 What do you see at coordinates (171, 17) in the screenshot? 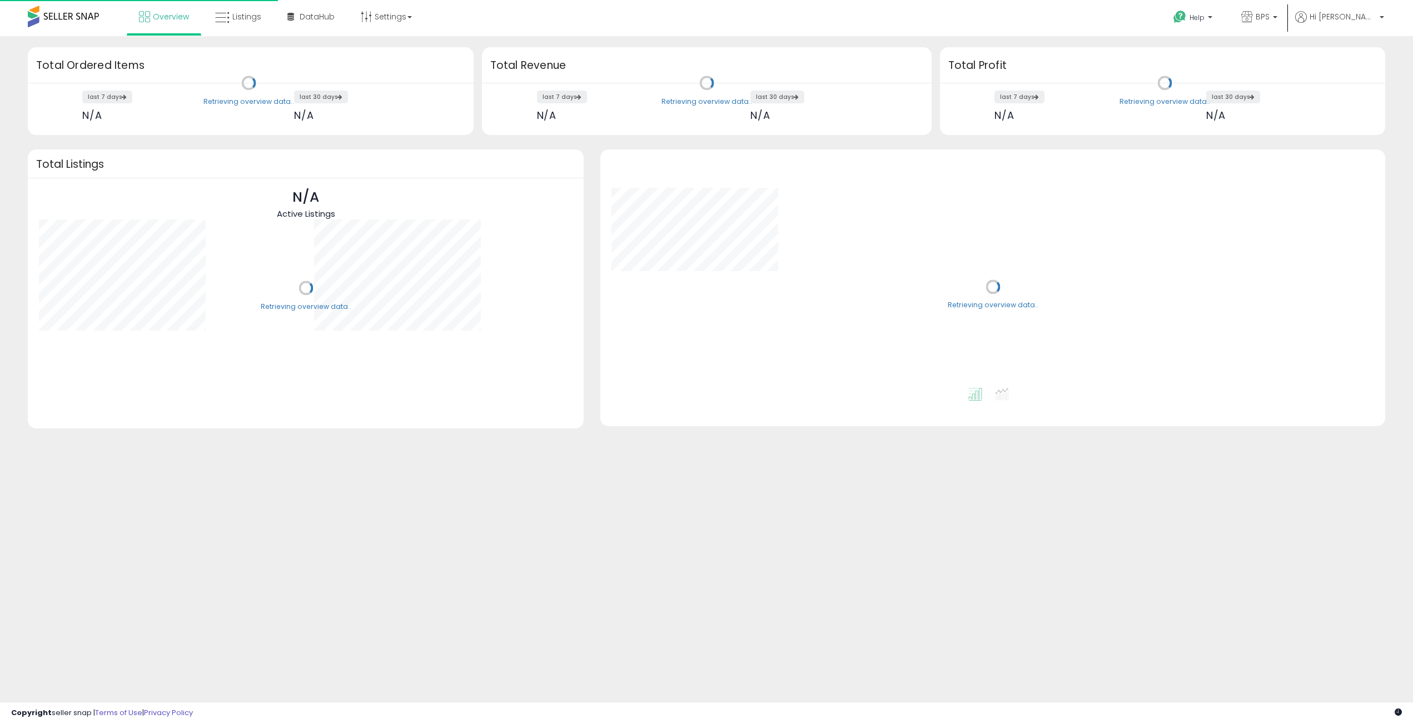
I see `span: Overview` at bounding box center [171, 17].